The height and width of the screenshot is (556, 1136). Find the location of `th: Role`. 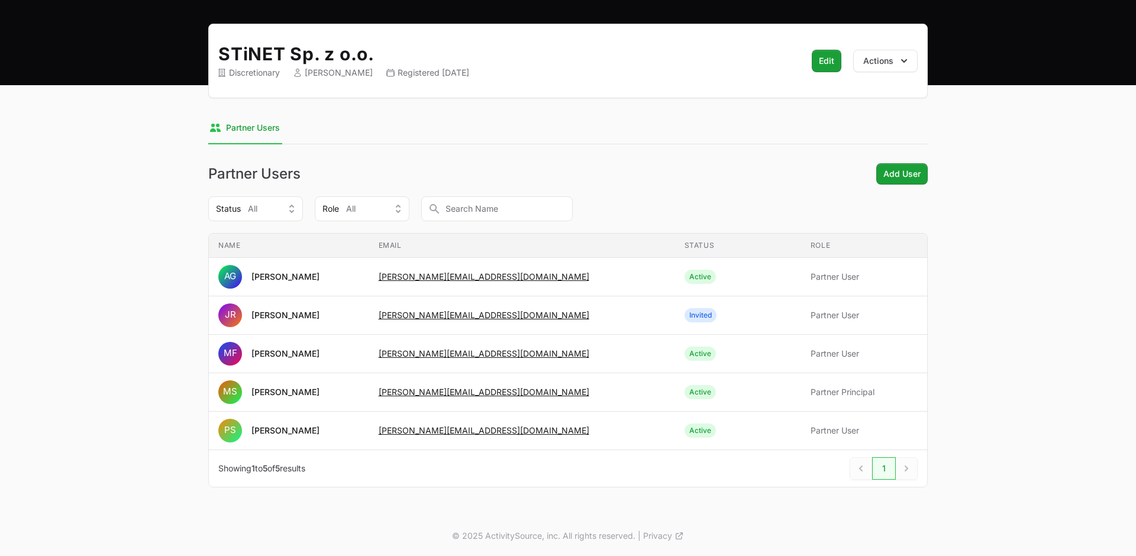

th: Role is located at coordinates (864, 246).